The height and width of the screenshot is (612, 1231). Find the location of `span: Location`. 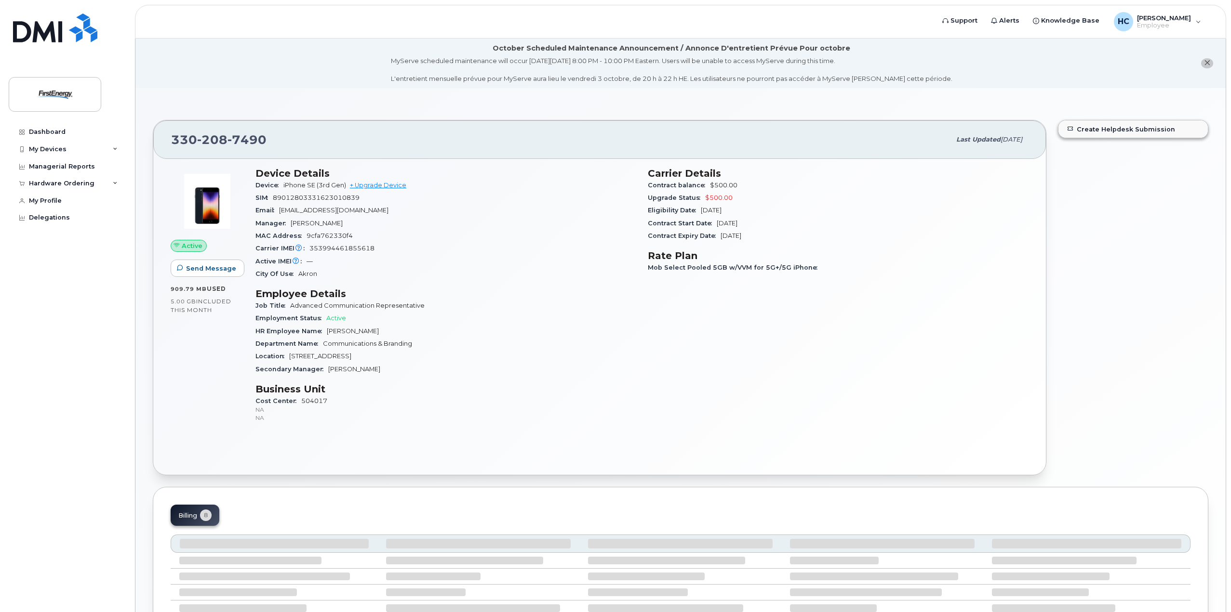

span: Location is located at coordinates (272, 356).